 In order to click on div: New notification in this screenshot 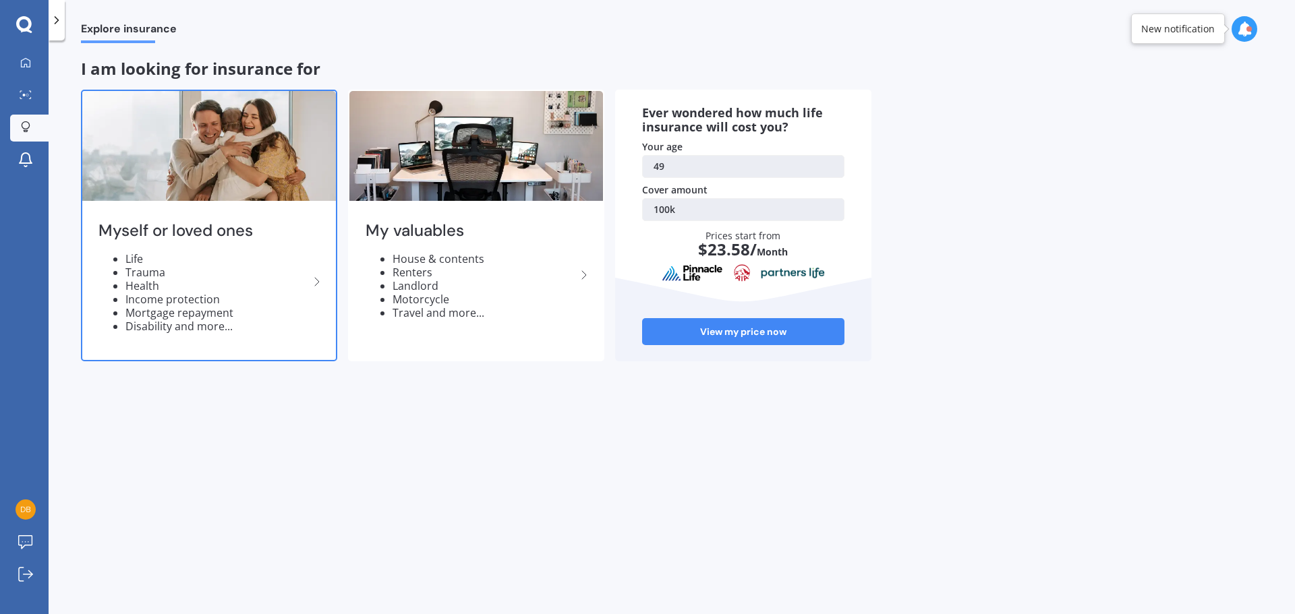, I will do `click(1177, 29)`.